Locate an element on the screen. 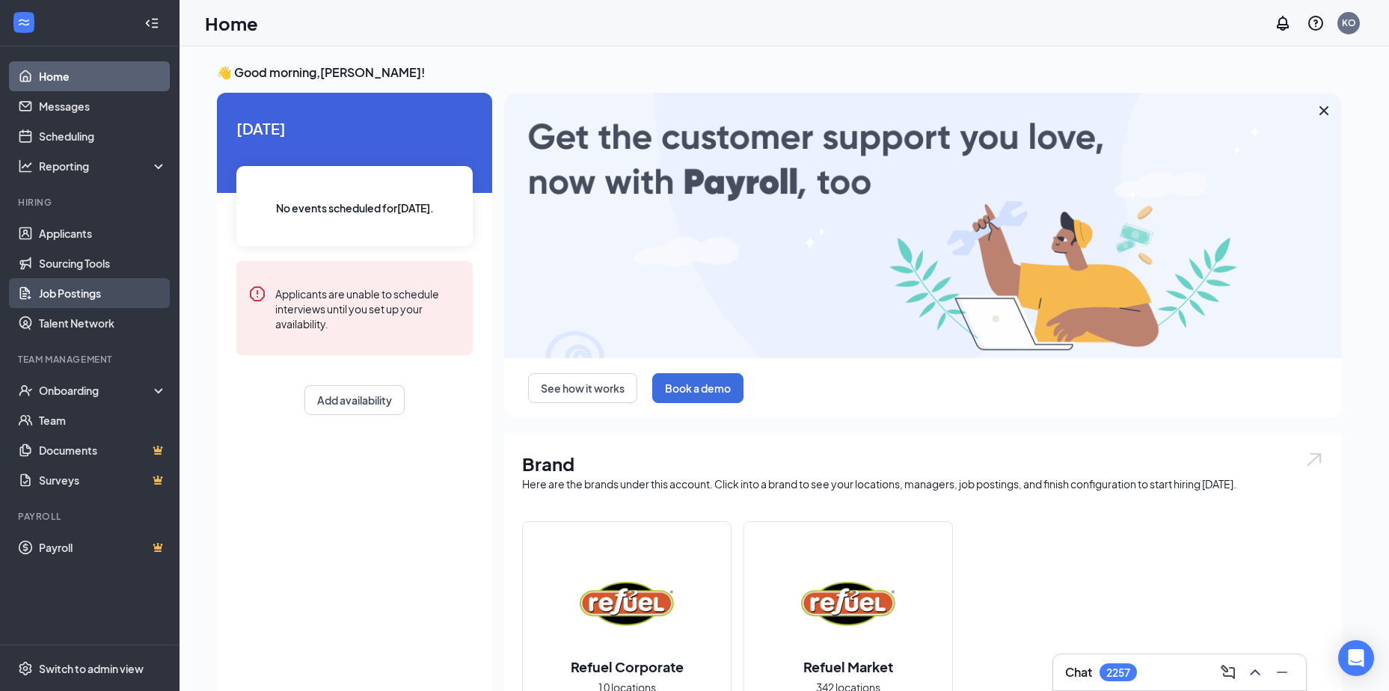  a: PayrollCrown is located at coordinates (102, 548).